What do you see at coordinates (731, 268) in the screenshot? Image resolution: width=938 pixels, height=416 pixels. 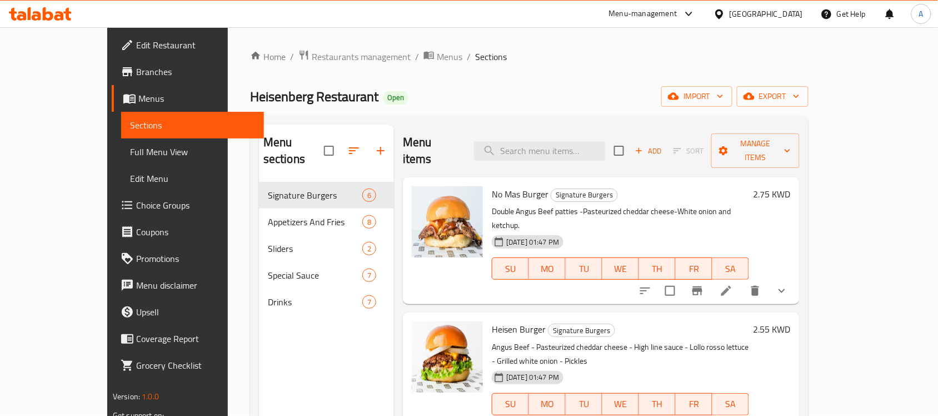 I see `button: SA` at bounding box center [731, 268].